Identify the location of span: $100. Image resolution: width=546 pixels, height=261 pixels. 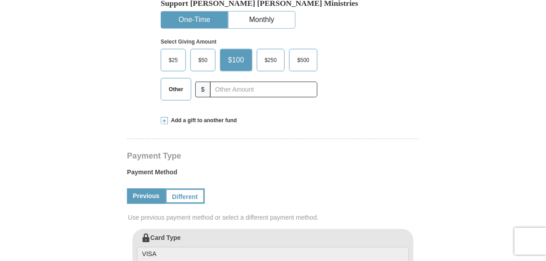
(236, 60).